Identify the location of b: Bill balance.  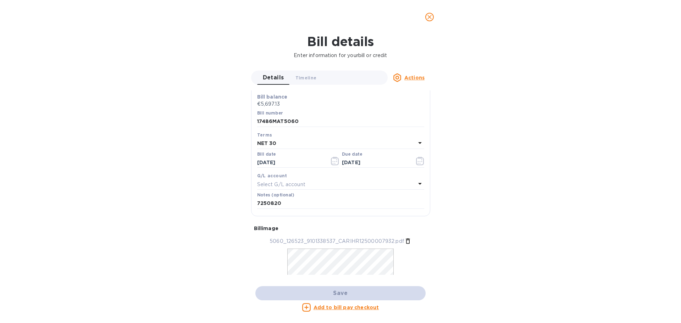
(273, 97).